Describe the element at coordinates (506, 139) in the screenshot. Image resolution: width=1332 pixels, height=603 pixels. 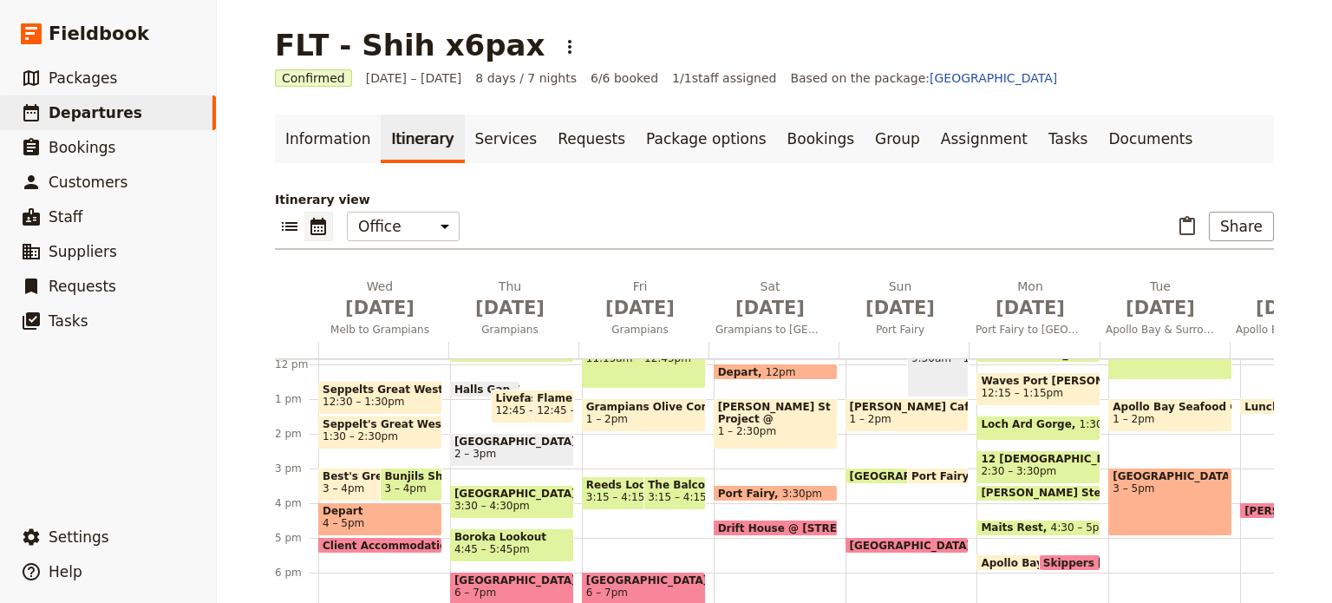
I see `a: Services` at that location.